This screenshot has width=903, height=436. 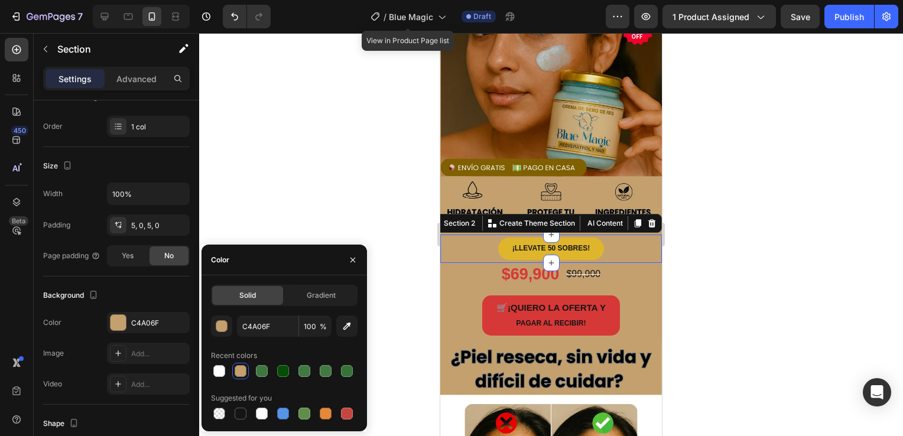 I want to click on span: Solid, so click(x=248, y=296).